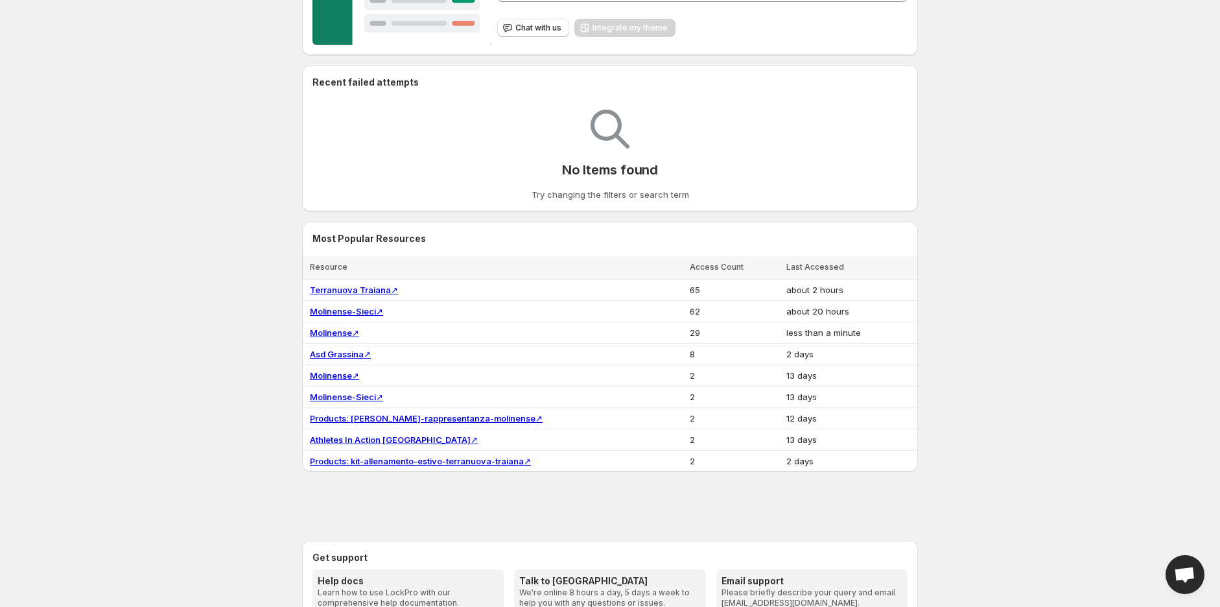 Image resolution: width=1220 pixels, height=607 pixels. Describe the element at coordinates (815, 266) in the screenshot. I see `span: Last Accessed` at that location.